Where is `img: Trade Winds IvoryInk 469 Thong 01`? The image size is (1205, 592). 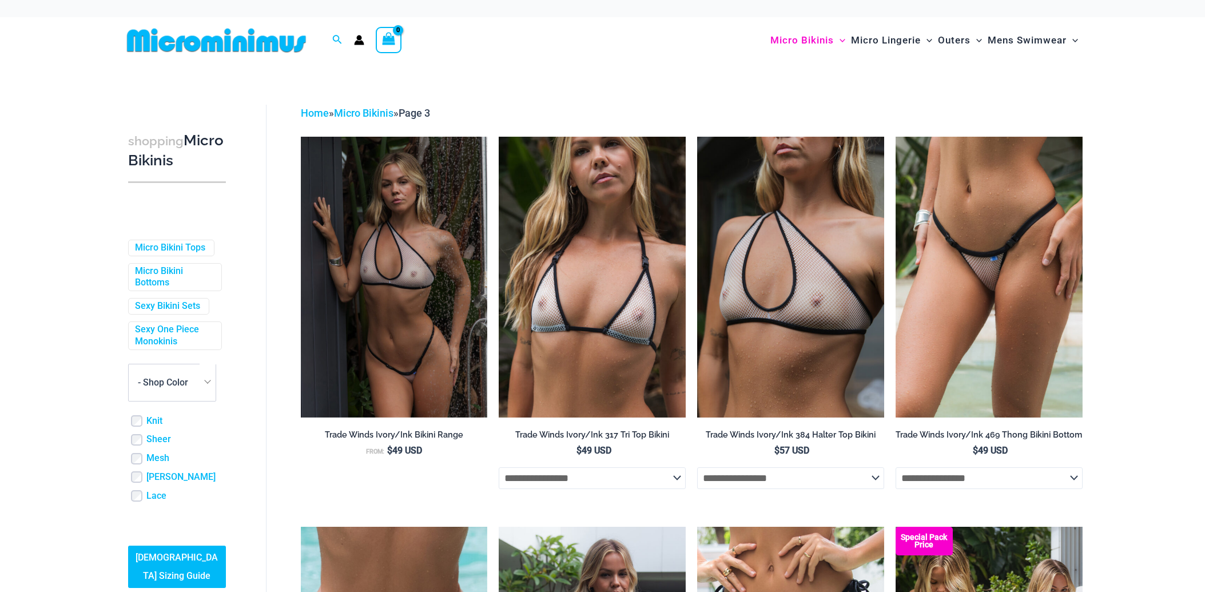
img: Trade Winds IvoryInk 469 Thong 01 is located at coordinates (989, 277).